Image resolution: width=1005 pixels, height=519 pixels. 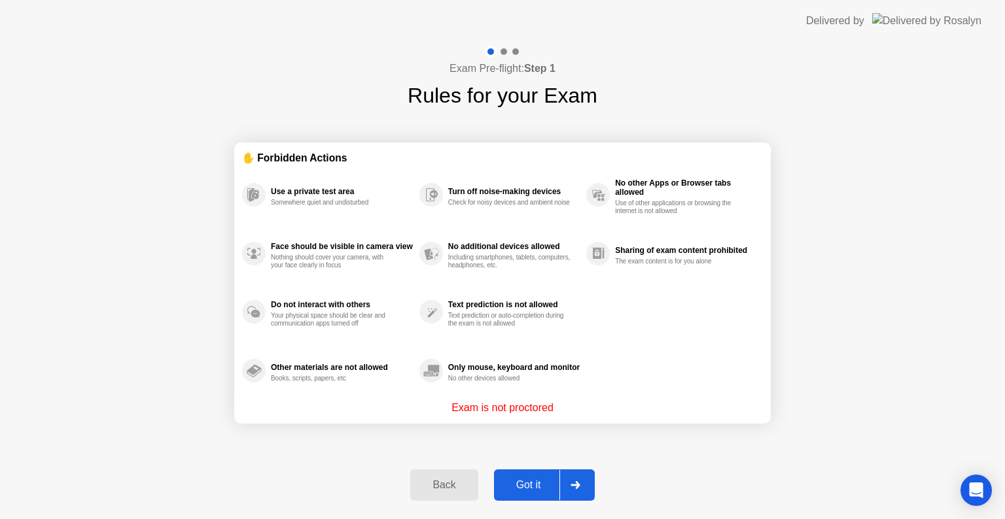 What do you see at coordinates (685, 188) in the screenshot?
I see `div: No other Apps or Browser tabs allowed` at bounding box center [685, 188].